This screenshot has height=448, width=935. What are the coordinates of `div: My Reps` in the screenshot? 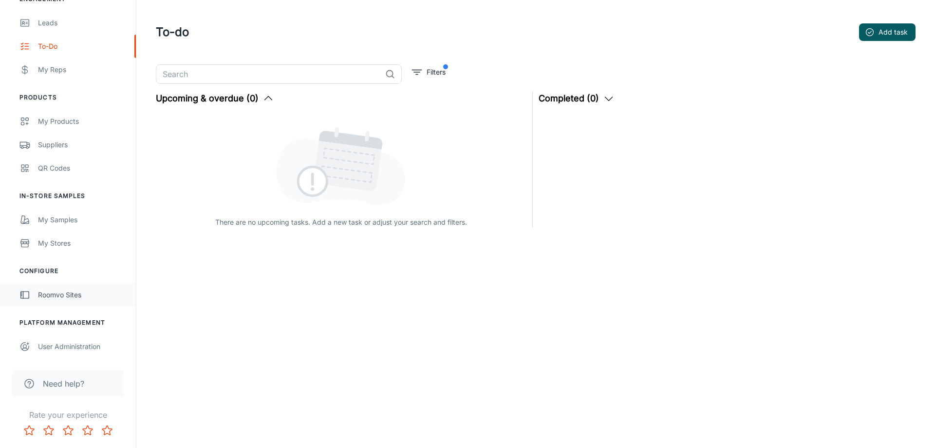 It's located at (82, 70).